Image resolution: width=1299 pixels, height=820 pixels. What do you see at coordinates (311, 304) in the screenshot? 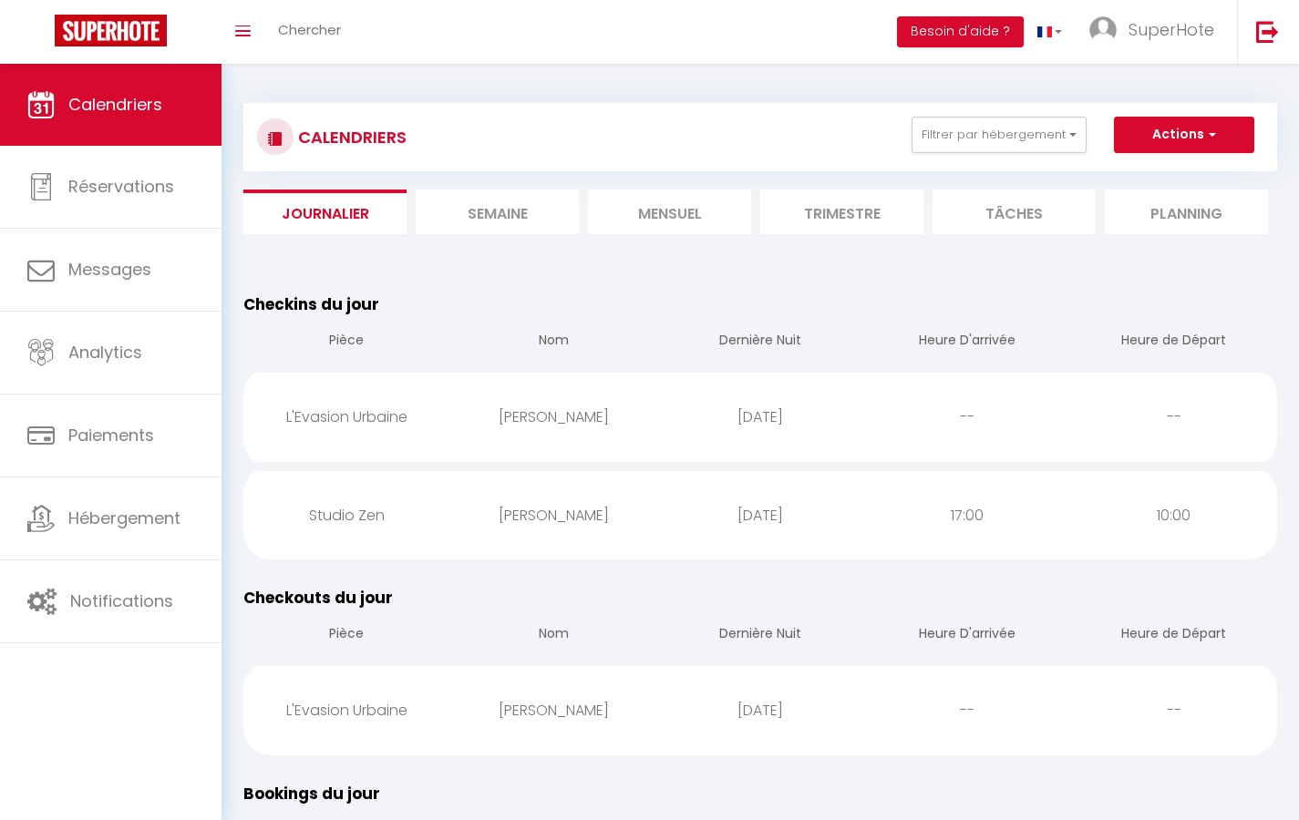
I see `span: Checkins du jour` at bounding box center [311, 304].